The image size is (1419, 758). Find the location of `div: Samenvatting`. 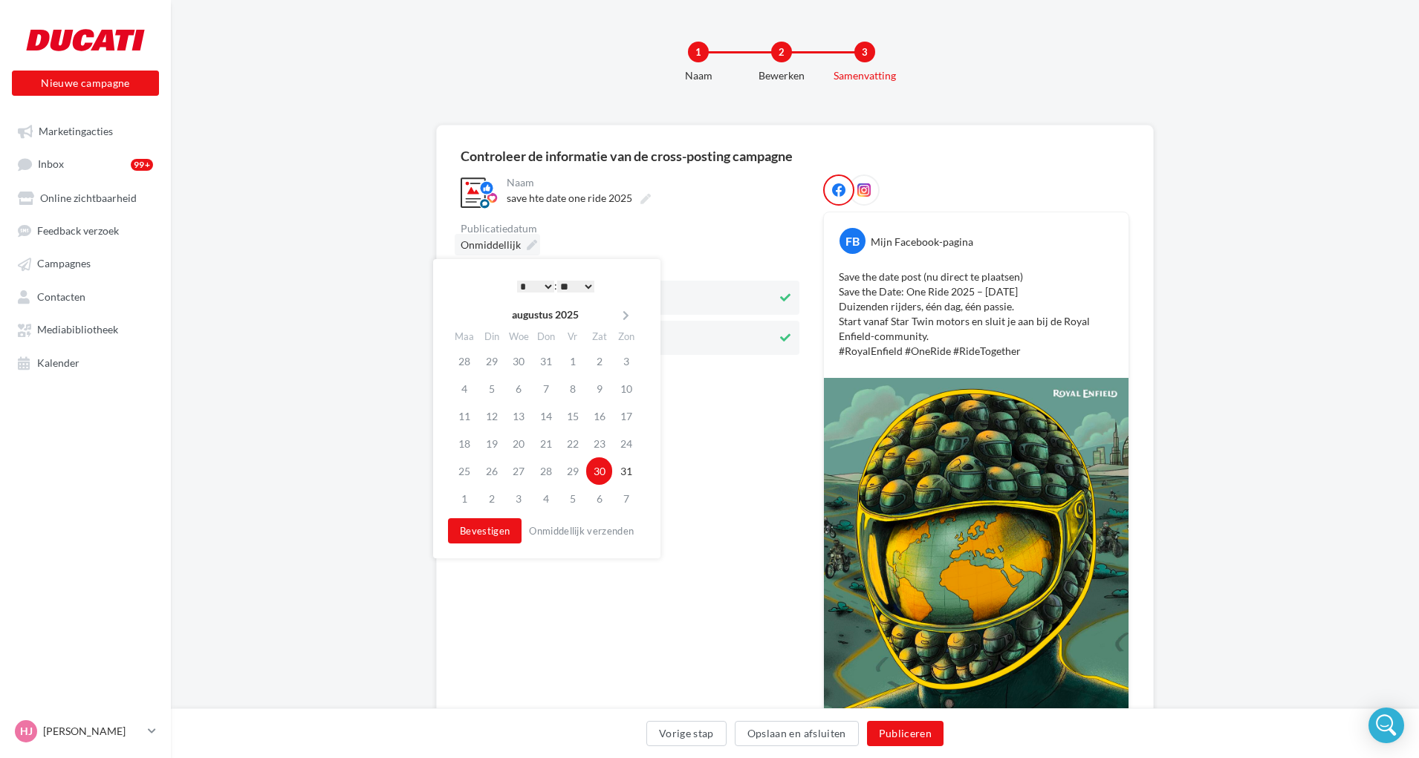

div: Samenvatting is located at coordinates (865, 76).